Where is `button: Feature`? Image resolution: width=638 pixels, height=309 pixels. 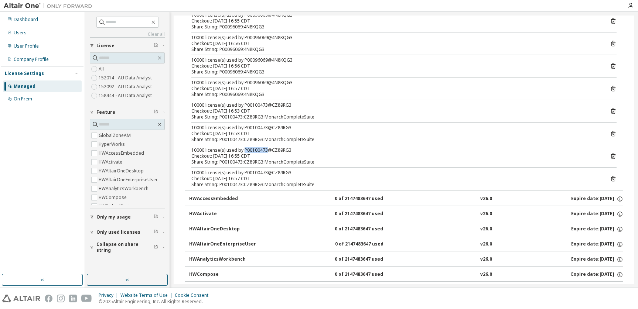
button: Feature is located at coordinates (127, 112).